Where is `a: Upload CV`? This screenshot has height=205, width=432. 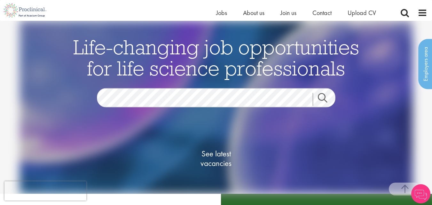
a: Upload CV is located at coordinates (362, 13).